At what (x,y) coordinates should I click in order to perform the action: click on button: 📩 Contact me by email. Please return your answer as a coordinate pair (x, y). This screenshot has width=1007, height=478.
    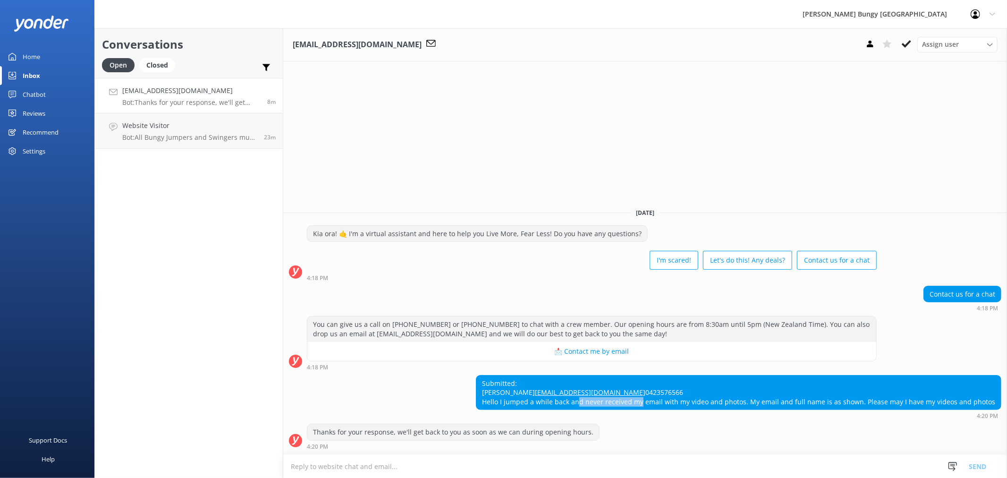
    Looking at the image, I should click on (592, 351).